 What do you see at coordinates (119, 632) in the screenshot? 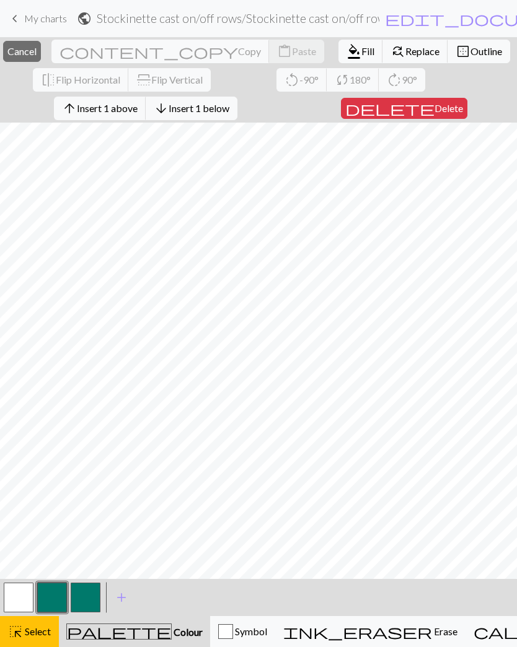
I see `span: palette` at bounding box center [119, 632].